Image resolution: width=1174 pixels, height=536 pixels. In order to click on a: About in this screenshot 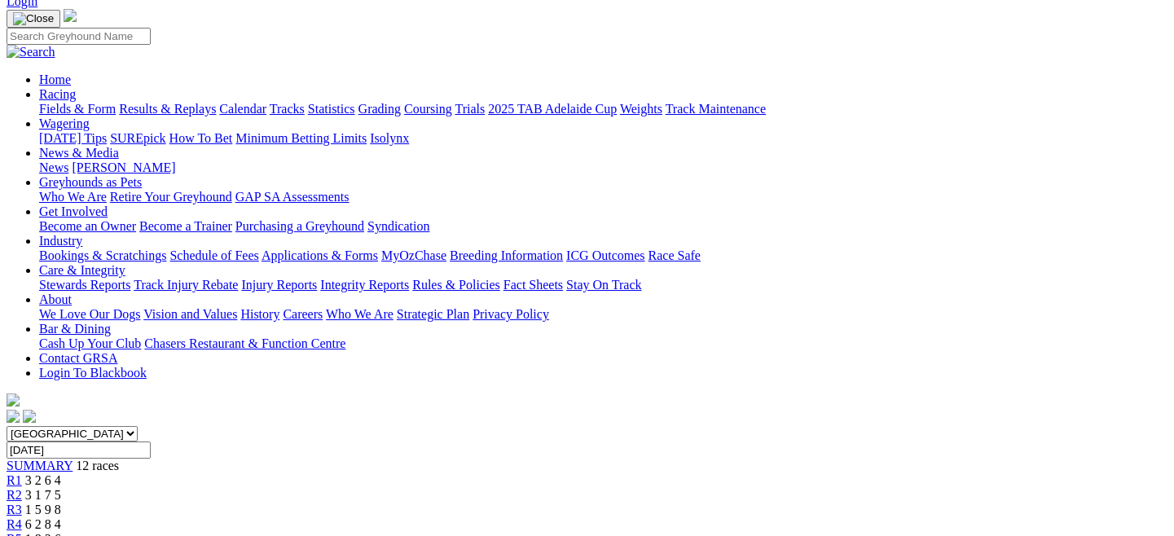, I will do `click(55, 299)`.